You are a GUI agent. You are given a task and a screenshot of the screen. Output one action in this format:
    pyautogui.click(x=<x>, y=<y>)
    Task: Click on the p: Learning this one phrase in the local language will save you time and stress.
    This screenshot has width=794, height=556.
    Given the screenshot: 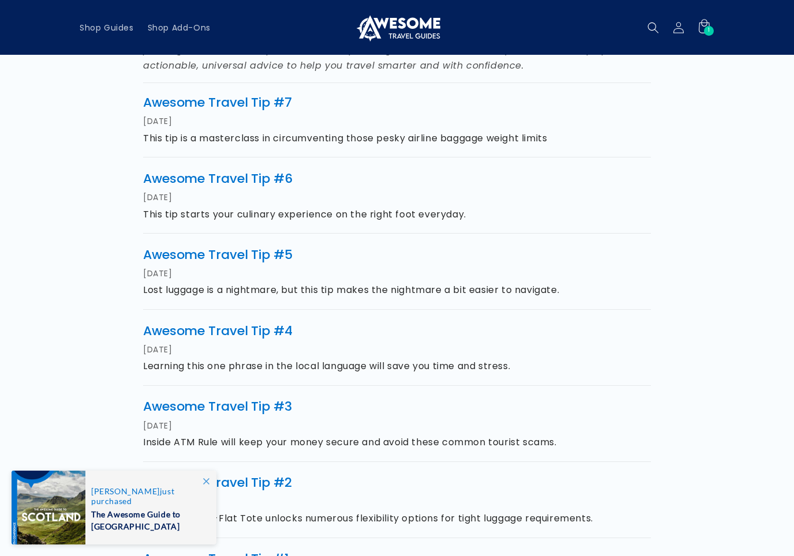 What is the action you would take?
    pyautogui.click(x=397, y=366)
    